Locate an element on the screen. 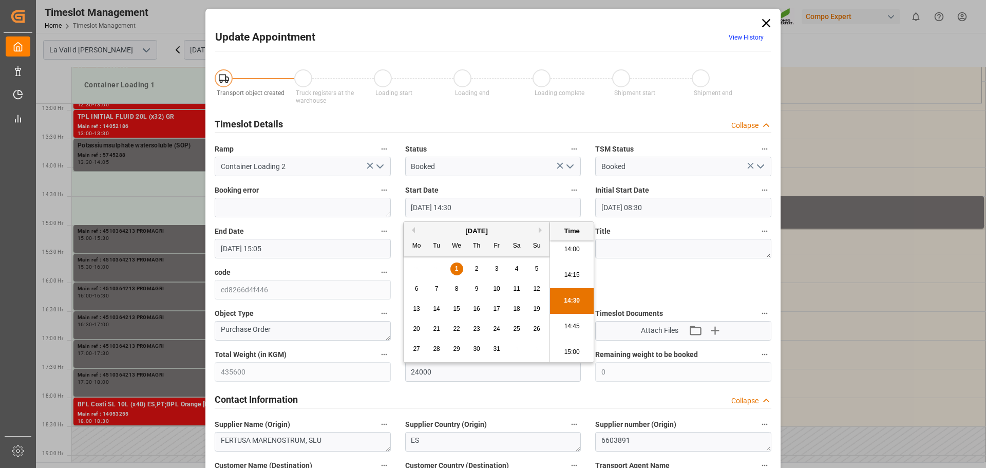 The height and width of the screenshot is (468, 986). span: 26 is located at coordinates (536, 329).